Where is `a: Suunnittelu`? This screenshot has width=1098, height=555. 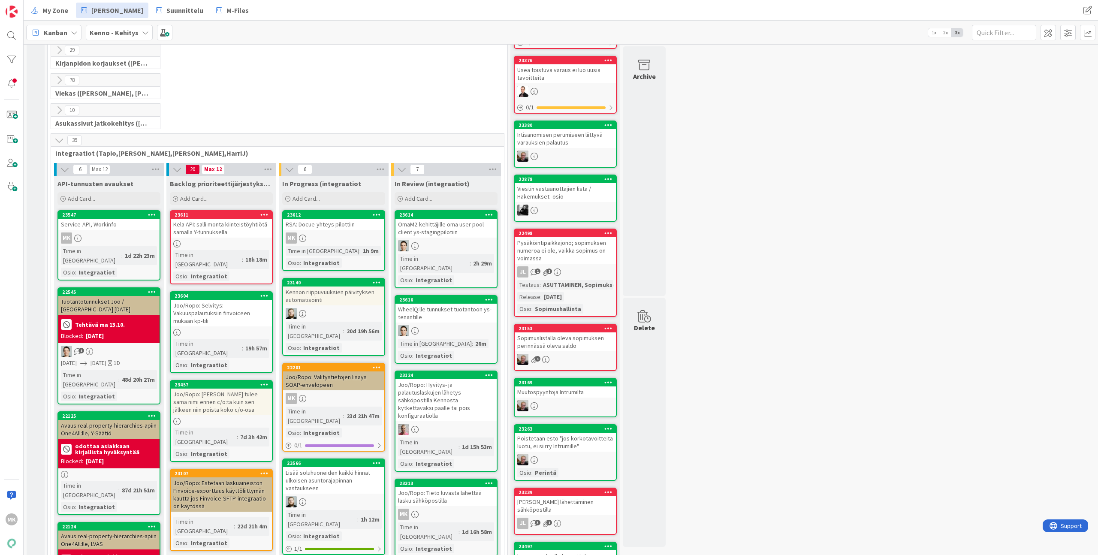
a: Suunnittelu is located at coordinates (180, 10).